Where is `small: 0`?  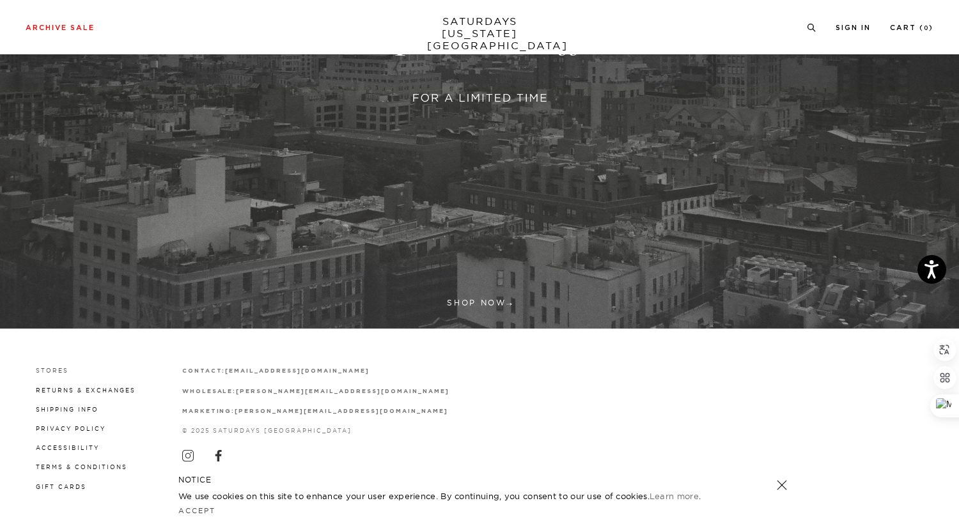 small: 0 is located at coordinates (926, 28).